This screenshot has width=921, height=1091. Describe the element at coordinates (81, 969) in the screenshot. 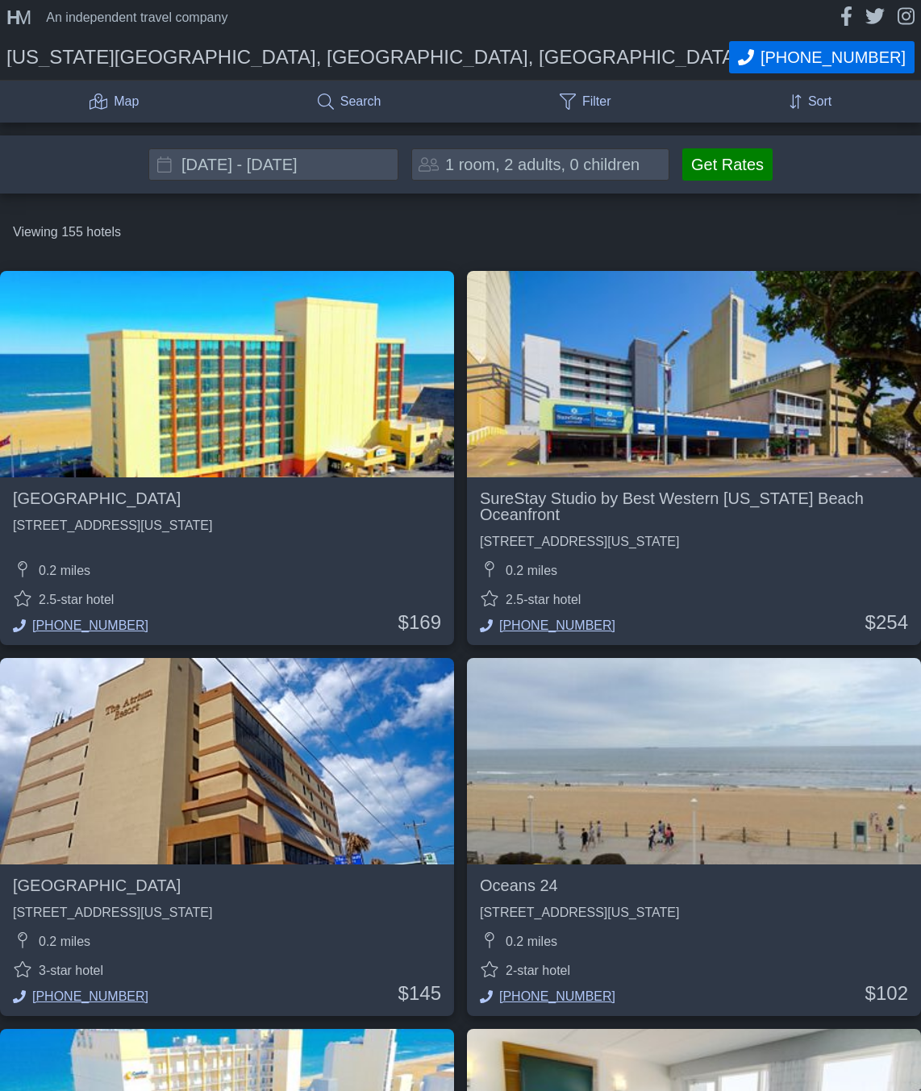

I see `div: 3-star hotel` at that location.